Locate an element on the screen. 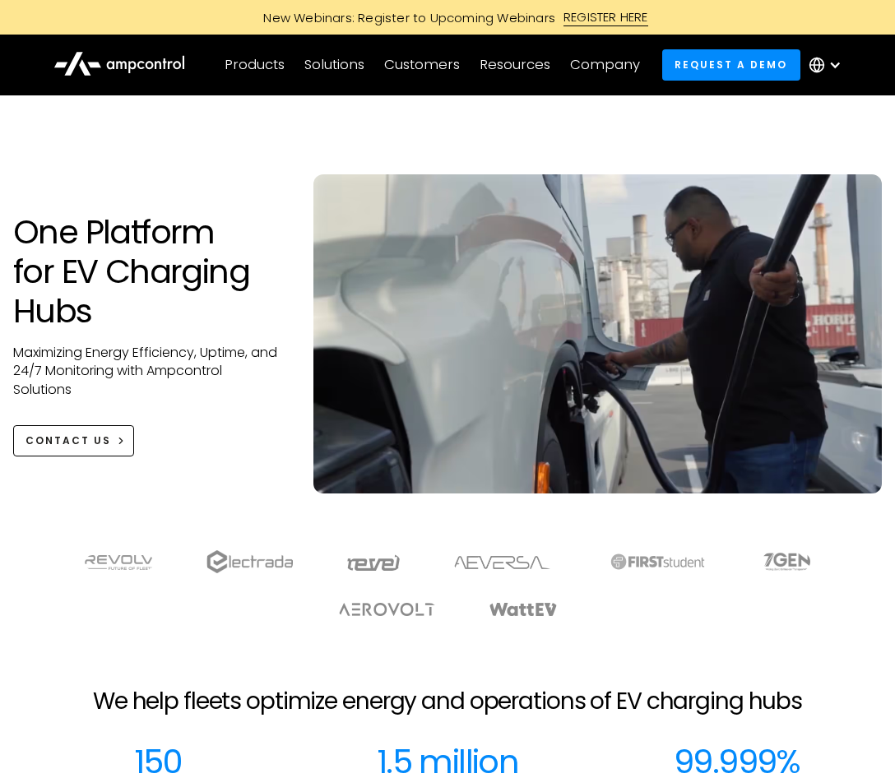 This screenshot has height=778, width=895. p: Maximizing Energy Efficiency, Uptime, and 24/7 Monitoring with Ampcontrol Solutions is located at coordinates (146, 371).